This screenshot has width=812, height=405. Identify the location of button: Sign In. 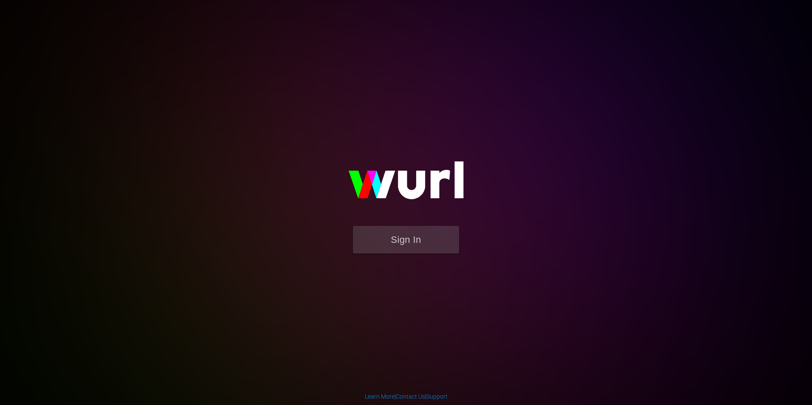
(406, 240).